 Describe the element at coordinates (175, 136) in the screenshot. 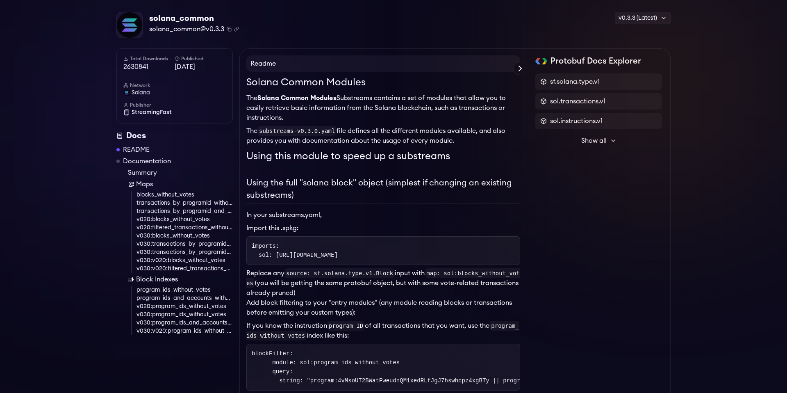

I see `div: Docs` at that location.